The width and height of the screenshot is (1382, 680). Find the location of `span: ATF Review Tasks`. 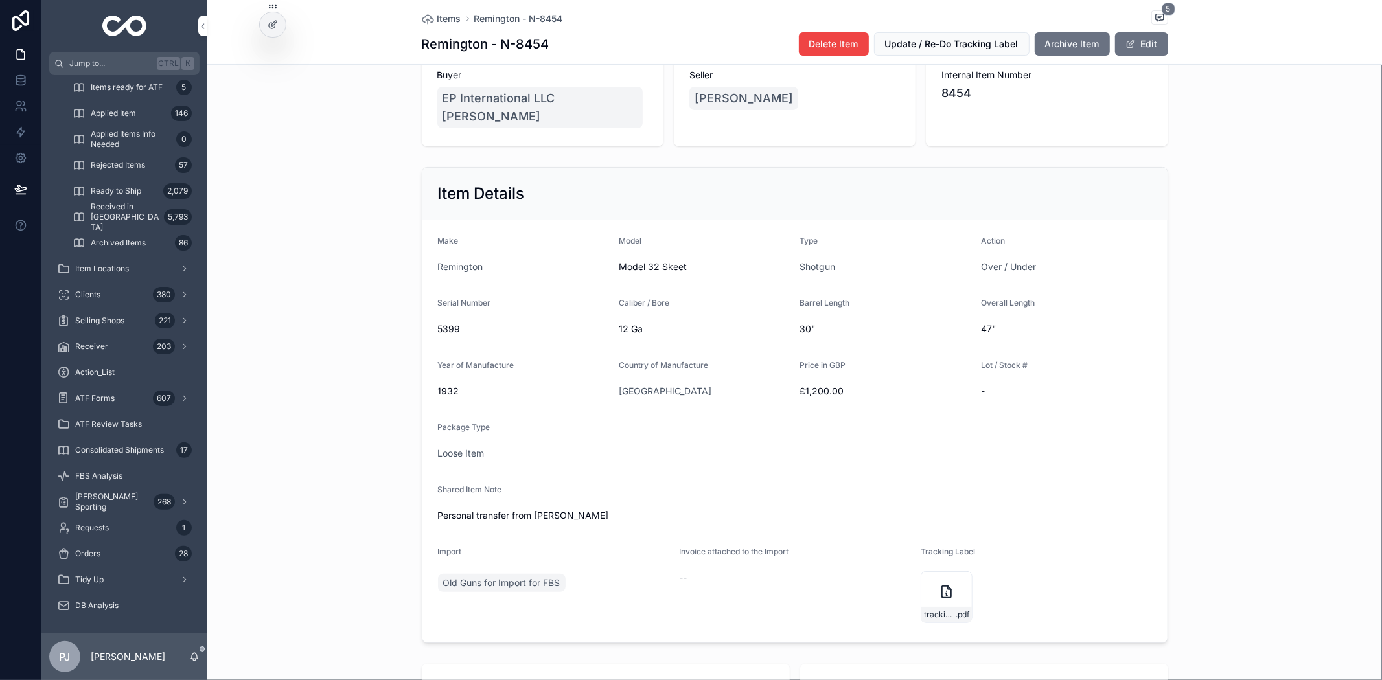

span: ATF Review Tasks is located at coordinates (108, 424).